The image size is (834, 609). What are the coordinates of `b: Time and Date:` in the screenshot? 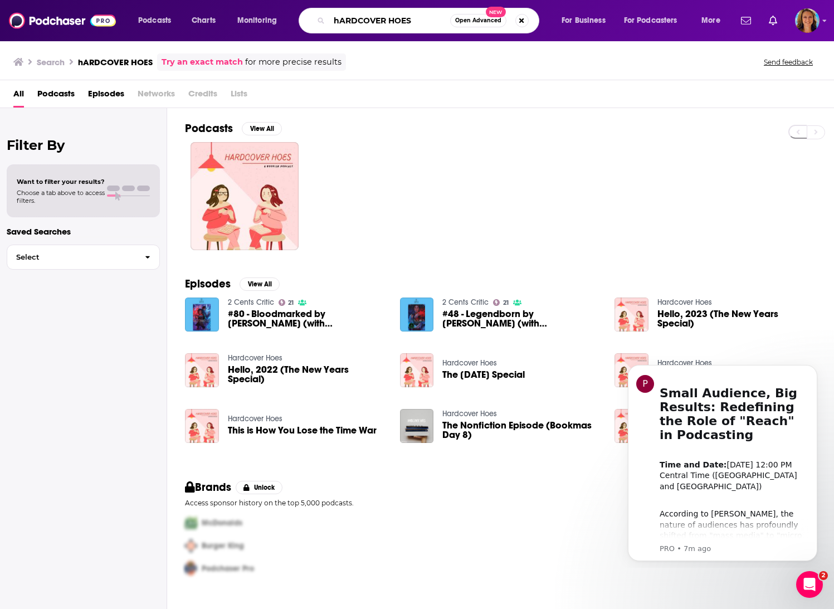 It's located at (82, 110).